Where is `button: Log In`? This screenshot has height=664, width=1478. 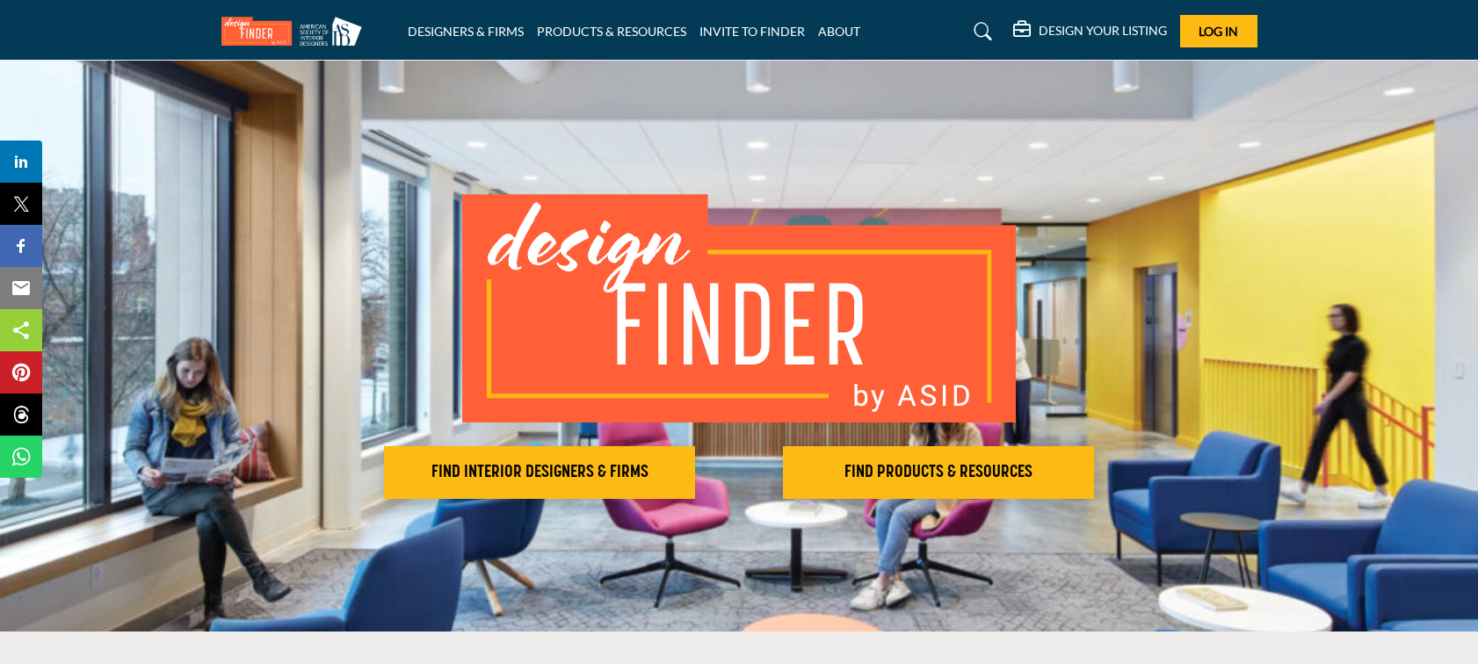
button: Log In is located at coordinates (1219, 31).